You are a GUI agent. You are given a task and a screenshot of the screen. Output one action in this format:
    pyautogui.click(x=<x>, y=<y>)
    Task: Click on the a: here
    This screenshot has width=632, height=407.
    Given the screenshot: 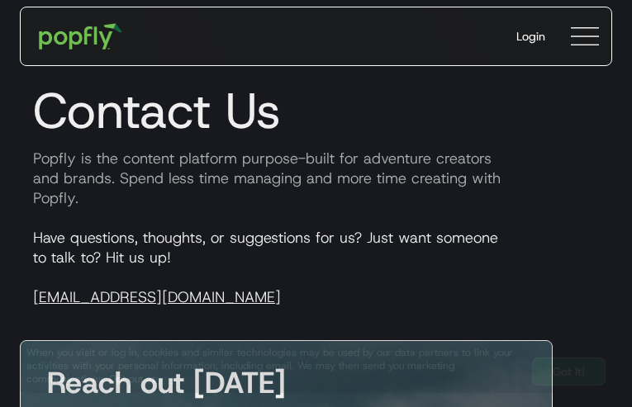 What is the action you would take?
    pyautogui.click(x=165, y=379)
    